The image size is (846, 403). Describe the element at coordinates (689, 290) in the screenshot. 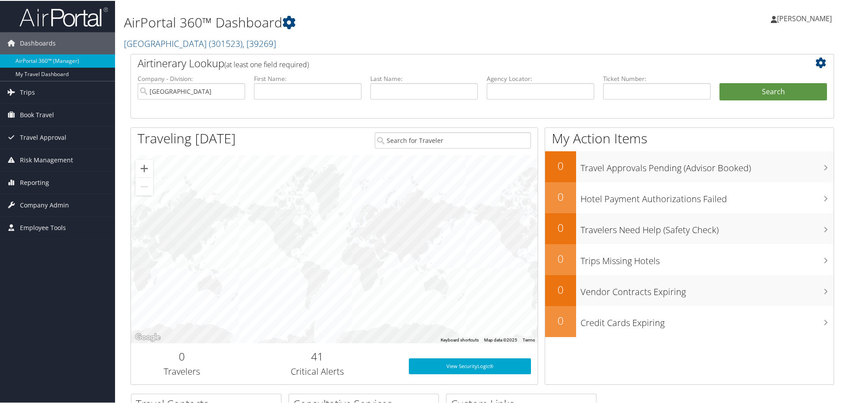

I see `a: 0Vendor Contracts Expiring` at that location.